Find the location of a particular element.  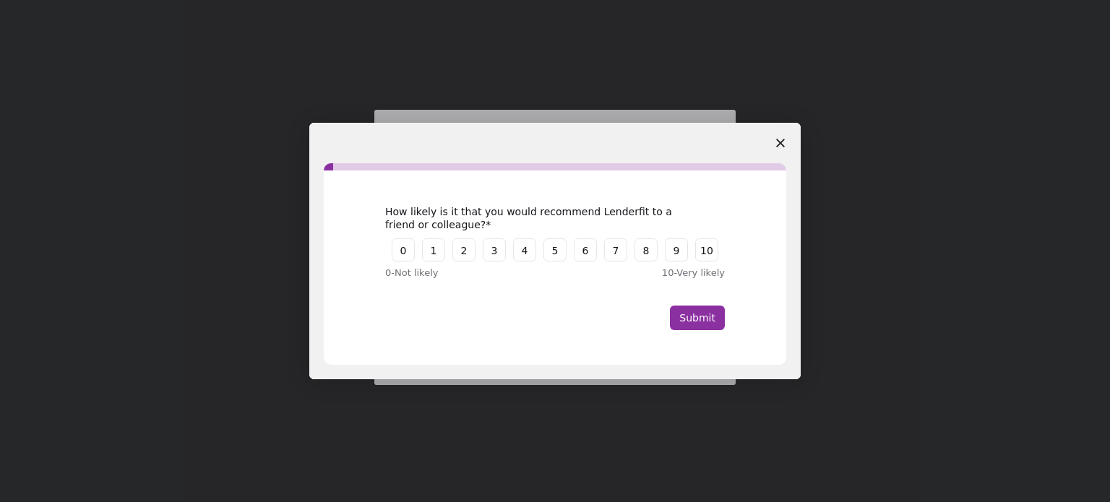

button: 8 is located at coordinates (646, 250).